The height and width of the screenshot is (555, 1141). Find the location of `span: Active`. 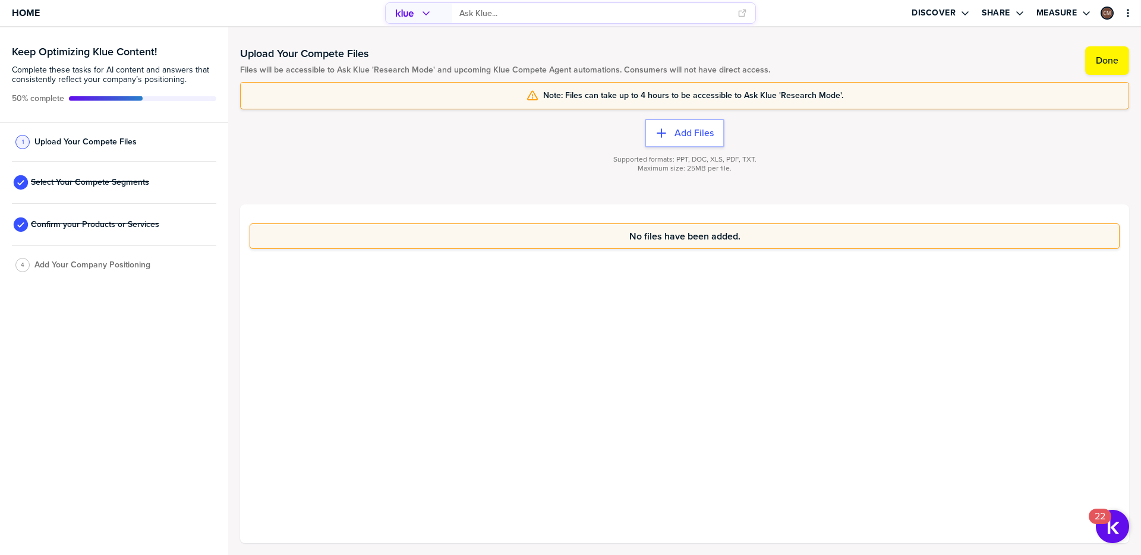

span: Active is located at coordinates (38, 99).